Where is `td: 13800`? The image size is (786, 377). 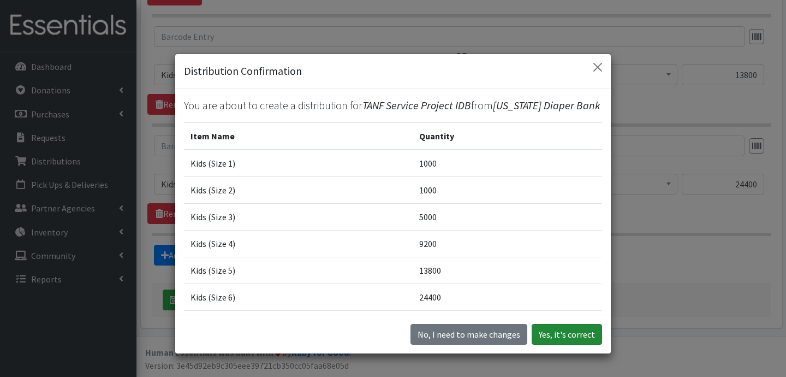
td: 13800 is located at coordinates (507, 270).